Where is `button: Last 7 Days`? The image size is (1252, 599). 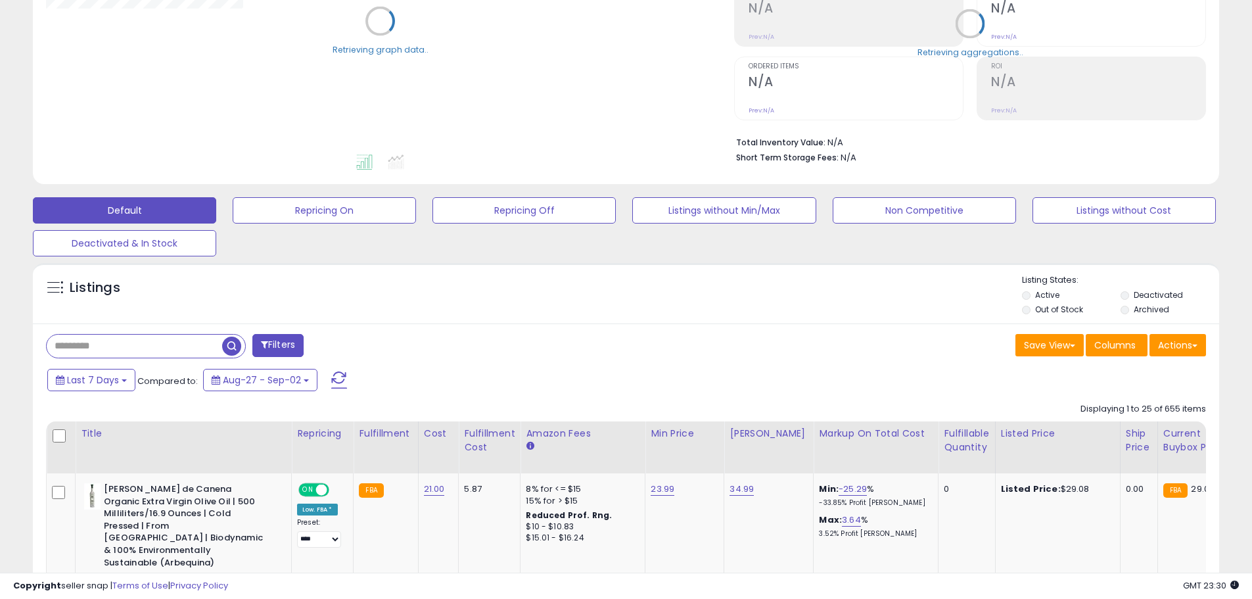 button: Last 7 Days is located at coordinates (91, 380).